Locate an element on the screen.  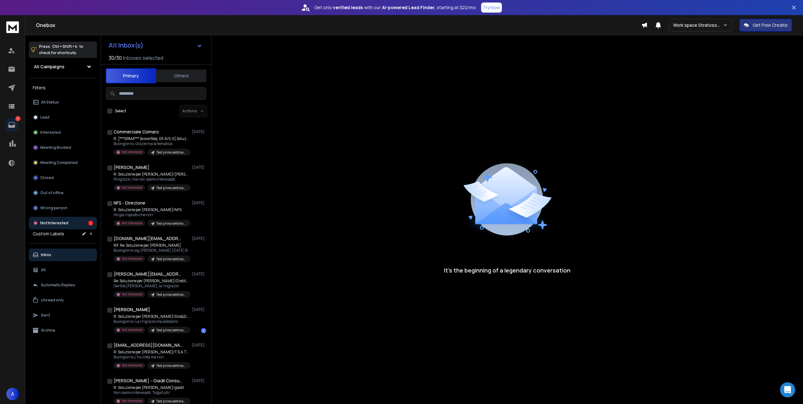
p: Archive is located at coordinates (48, 330).